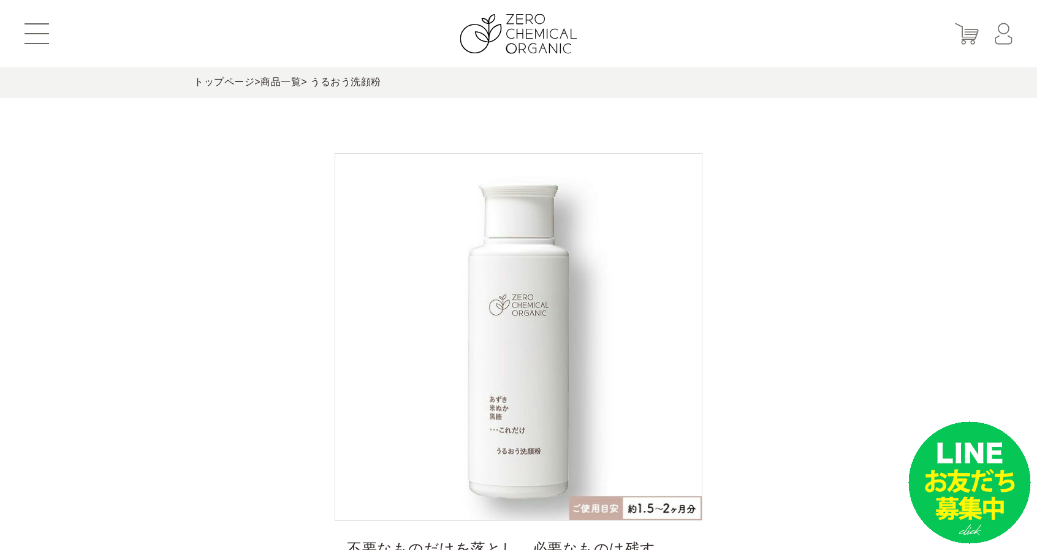 This screenshot has width=1037, height=550. Describe the element at coordinates (1003, 34) in the screenshot. I see `img: マイページ` at that location.